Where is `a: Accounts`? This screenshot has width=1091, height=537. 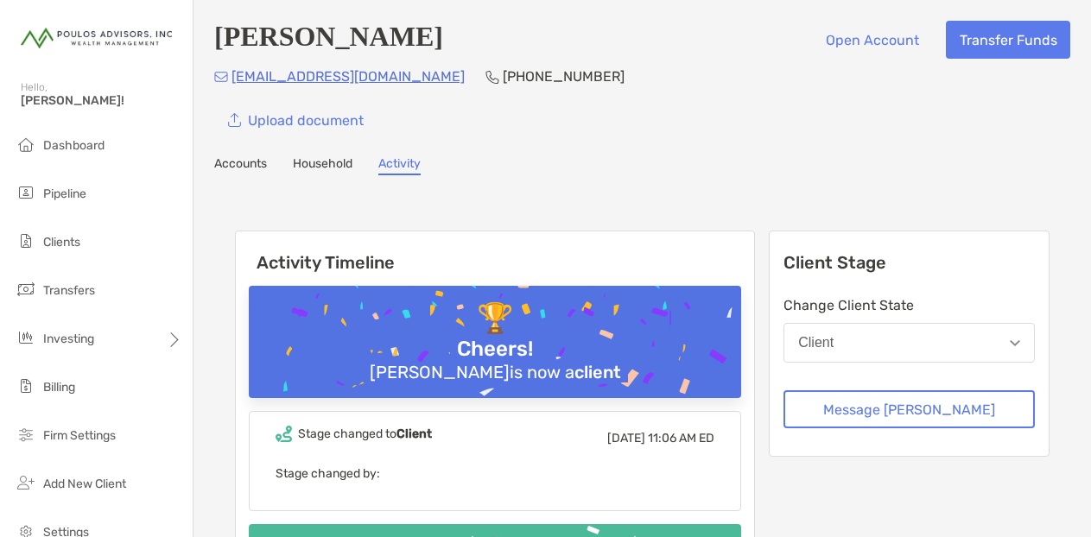
a: Accounts is located at coordinates (240, 166).